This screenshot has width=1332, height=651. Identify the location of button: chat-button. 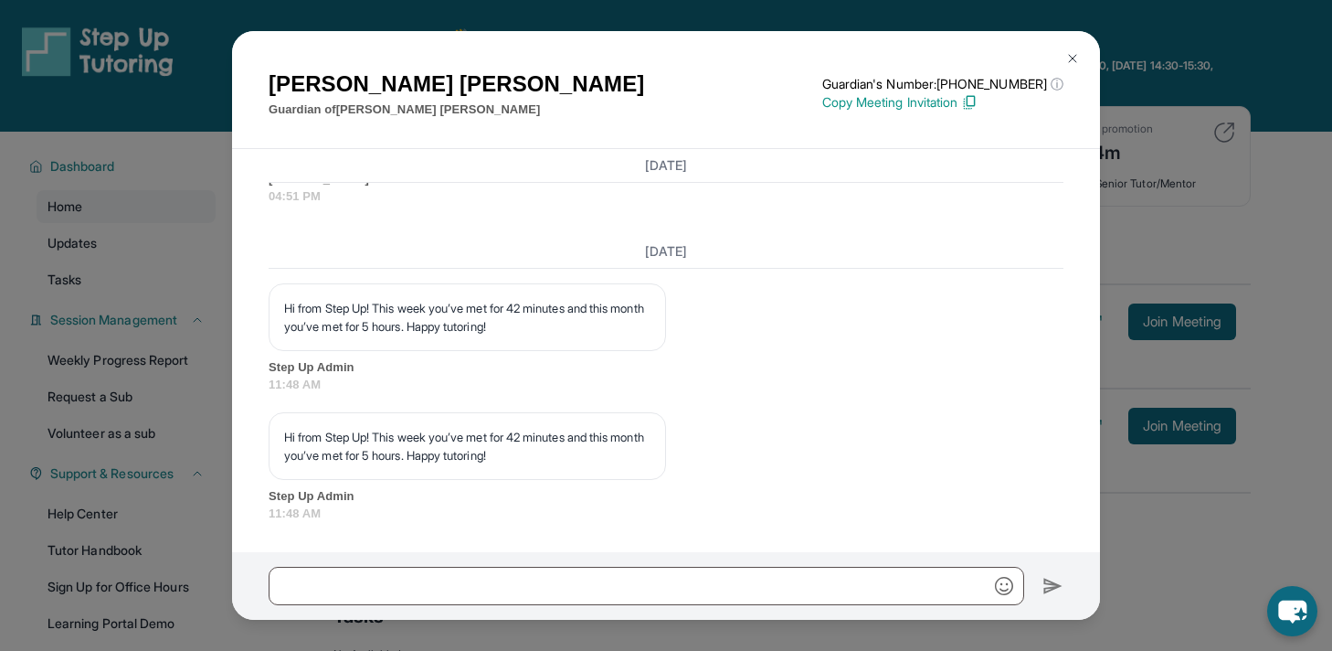
(1292, 610).